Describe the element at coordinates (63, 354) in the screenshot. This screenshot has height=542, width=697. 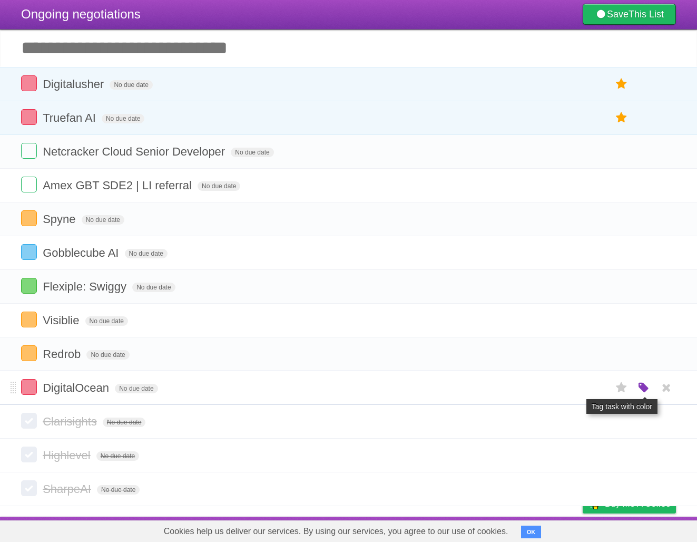
I see `span: Redrob` at that location.